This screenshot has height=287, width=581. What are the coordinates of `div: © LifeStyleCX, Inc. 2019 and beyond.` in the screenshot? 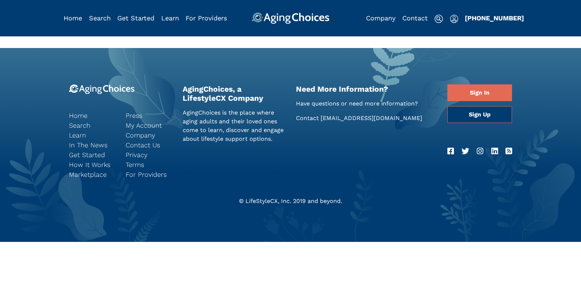 It's located at (291, 201).